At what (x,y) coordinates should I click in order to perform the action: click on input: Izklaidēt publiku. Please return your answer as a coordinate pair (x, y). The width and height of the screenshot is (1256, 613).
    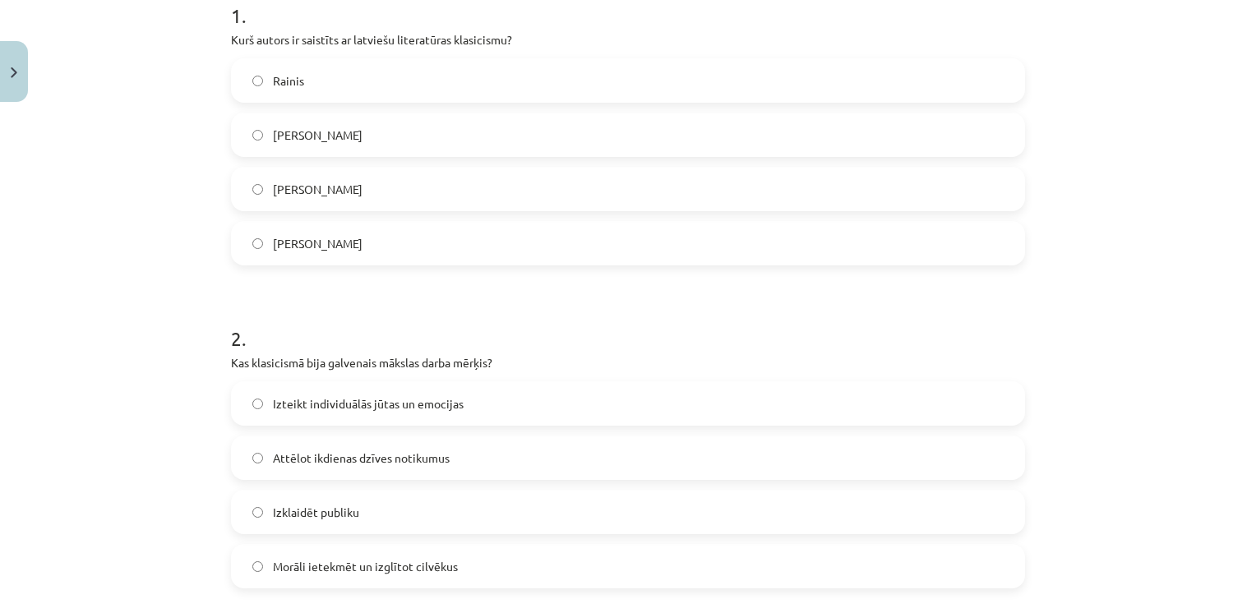
    Looking at the image, I should click on (257, 512).